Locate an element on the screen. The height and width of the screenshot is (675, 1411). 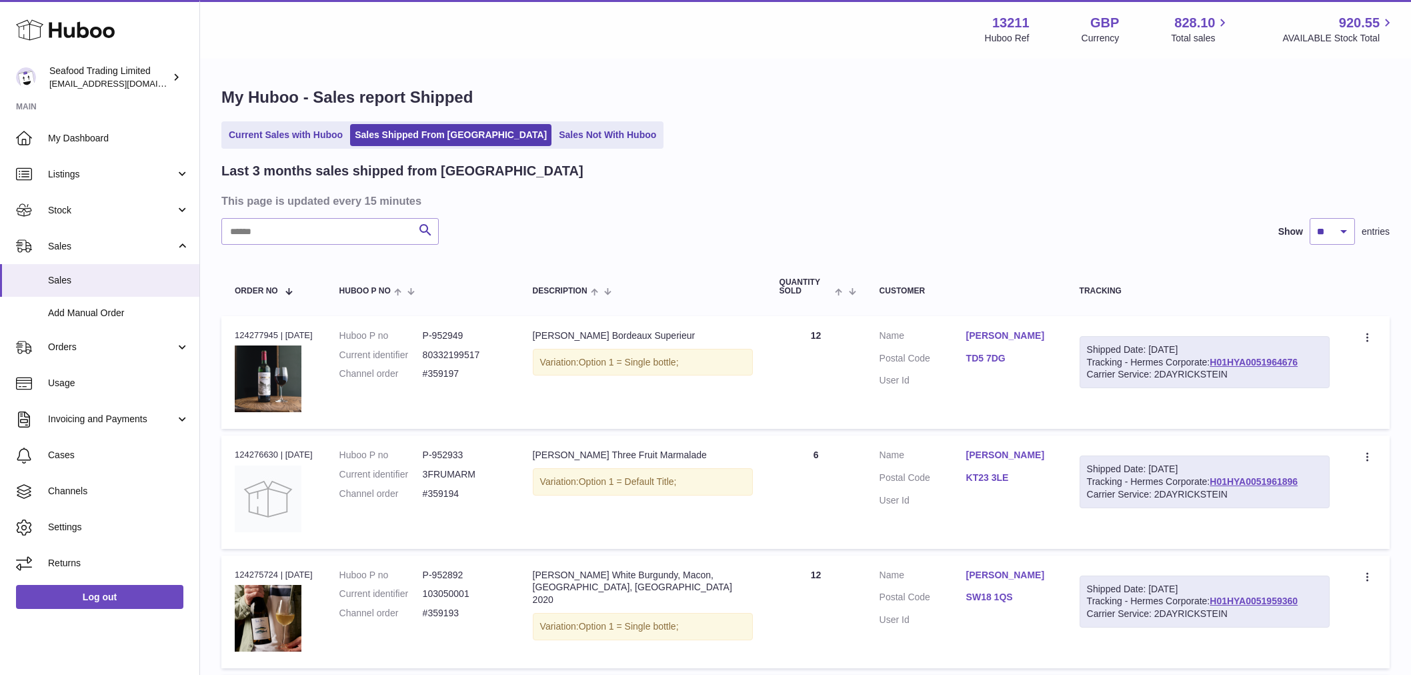
div: Seafood Trading Limited is located at coordinates (109, 77).